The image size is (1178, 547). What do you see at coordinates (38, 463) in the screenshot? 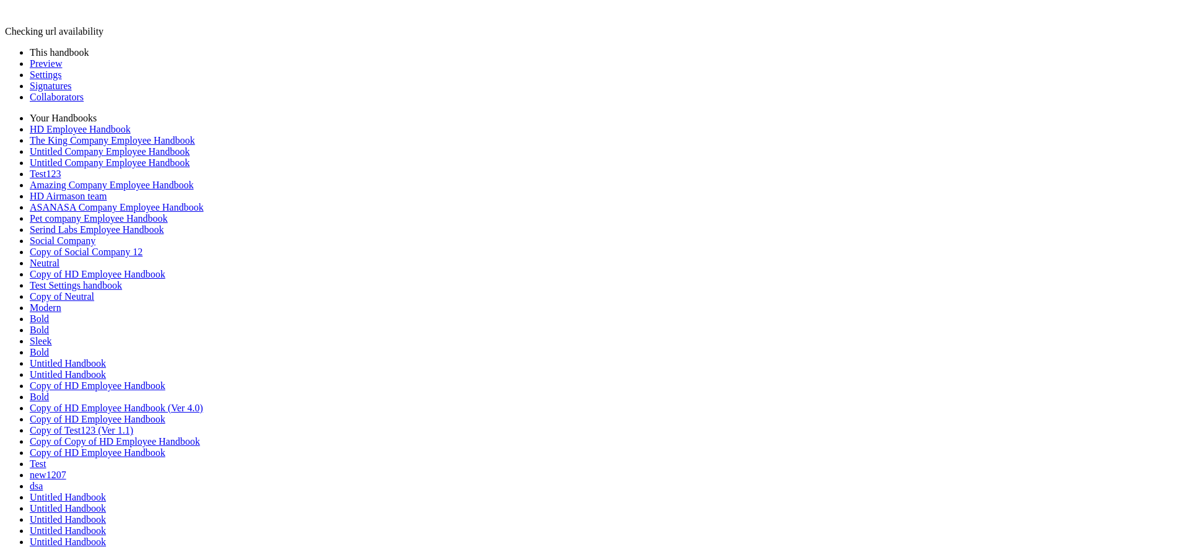
I see `a: Test` at bounding box center [38, 463].